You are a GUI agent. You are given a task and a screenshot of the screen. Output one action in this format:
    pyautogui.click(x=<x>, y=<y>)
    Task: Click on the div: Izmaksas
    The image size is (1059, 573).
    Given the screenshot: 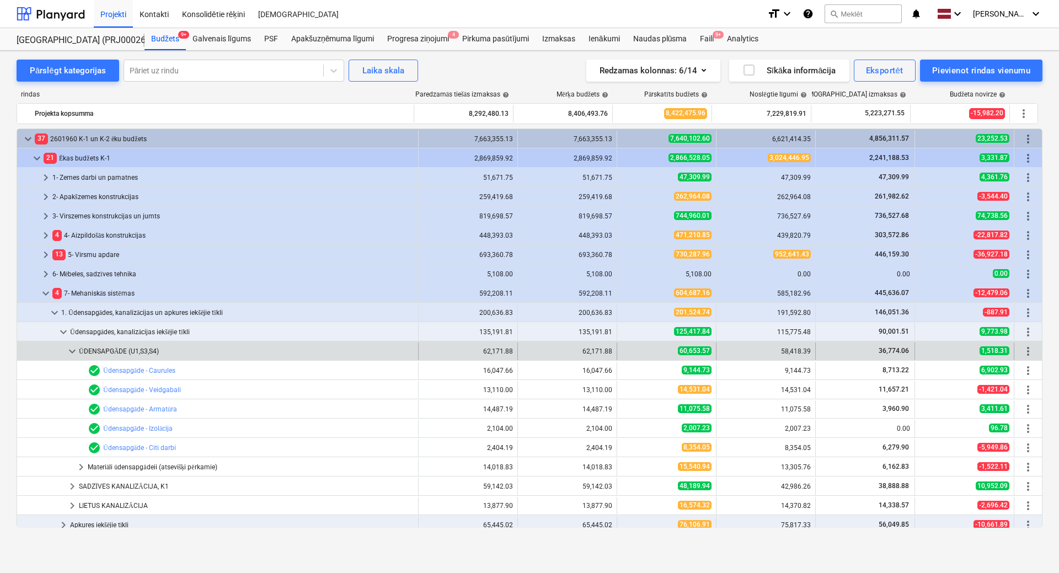 What is the action you would take?
    pyautogui.click(x=559, y=39)
    